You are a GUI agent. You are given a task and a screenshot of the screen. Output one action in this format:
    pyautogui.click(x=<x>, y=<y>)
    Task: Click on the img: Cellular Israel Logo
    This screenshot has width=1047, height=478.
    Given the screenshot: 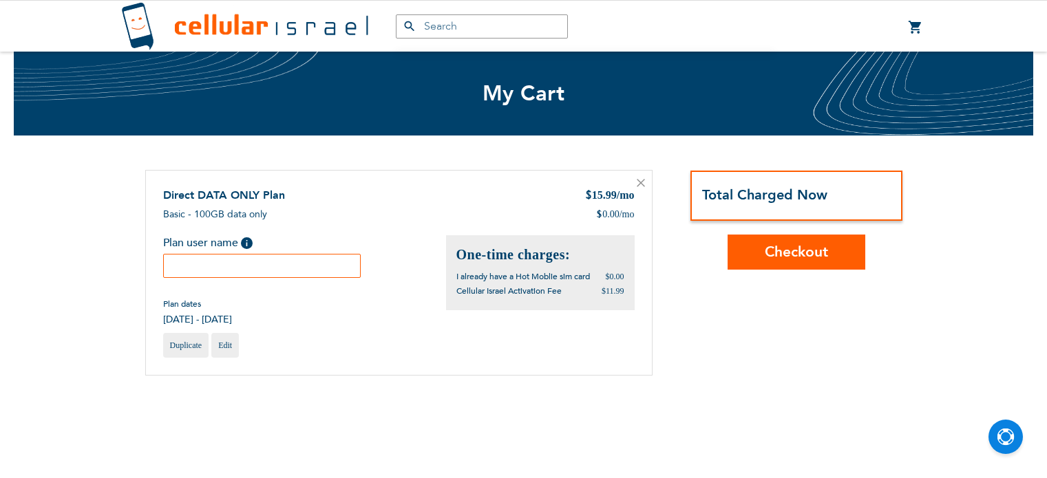 What is the action you would take?
    pyautogui.click(x=244, y=26)
    